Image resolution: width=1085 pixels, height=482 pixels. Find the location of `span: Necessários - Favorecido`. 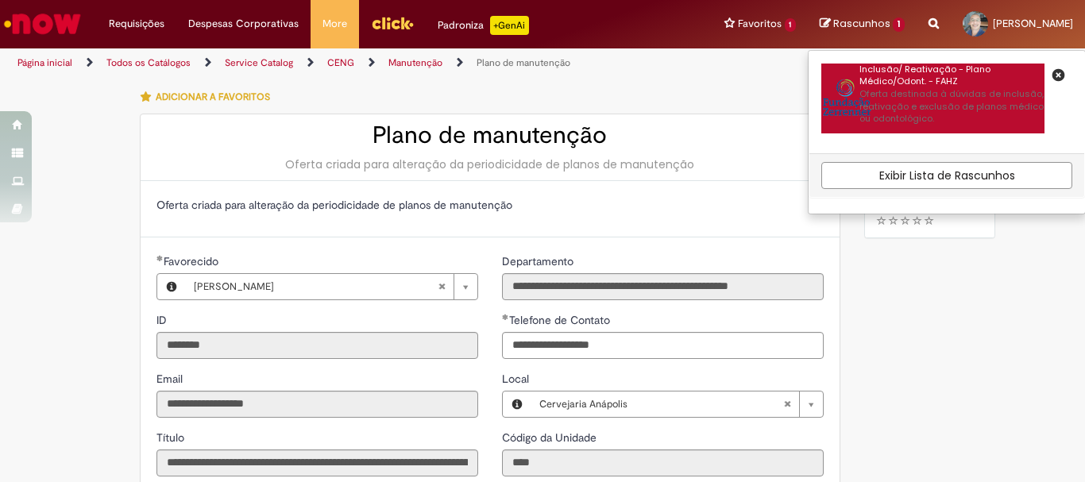

span: Necessários - Favorecido is located at coordinates (192, 261).